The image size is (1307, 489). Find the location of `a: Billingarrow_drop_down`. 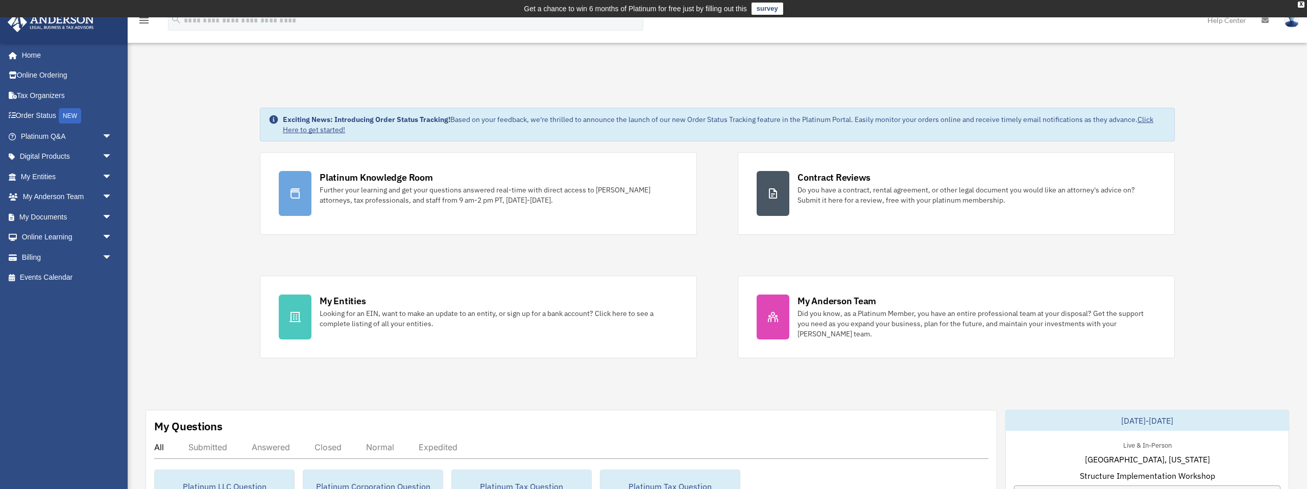

a: Billingarrow_drop_down is located at coordinates (67, 257).